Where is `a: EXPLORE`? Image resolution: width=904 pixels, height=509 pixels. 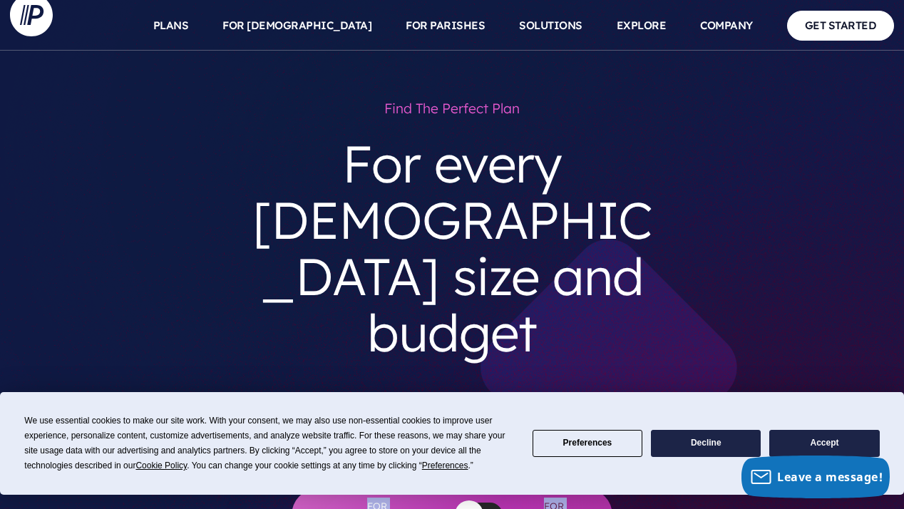
a: EXPLORE is located at coordinates (641, 26).